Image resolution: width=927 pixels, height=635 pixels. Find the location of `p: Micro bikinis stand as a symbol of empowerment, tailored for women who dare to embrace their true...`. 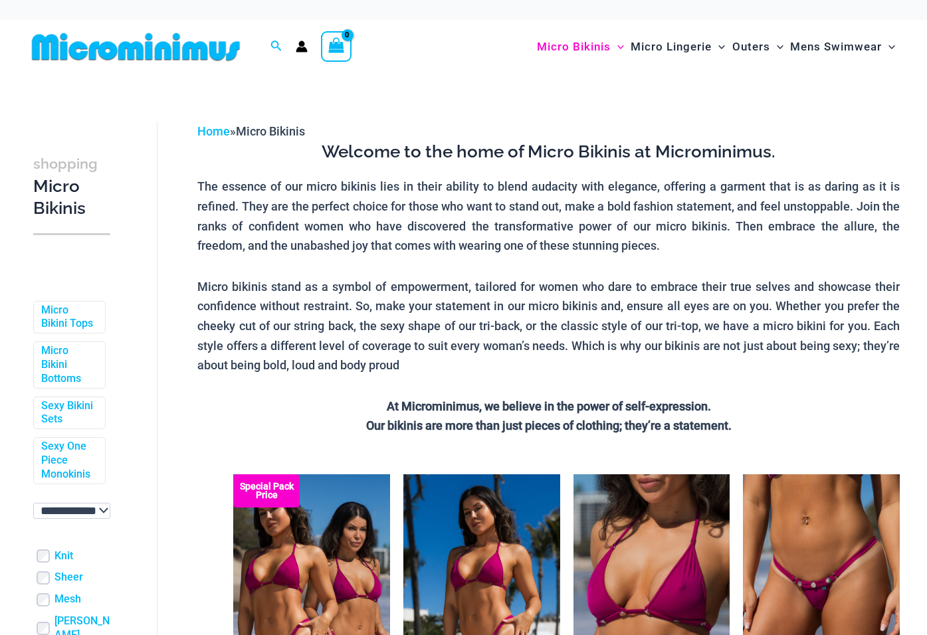

p: Micro bikinis stand as a symbol of empowerment, tailored for women who dare to embrace their true... is located at coordinates (548, 326).